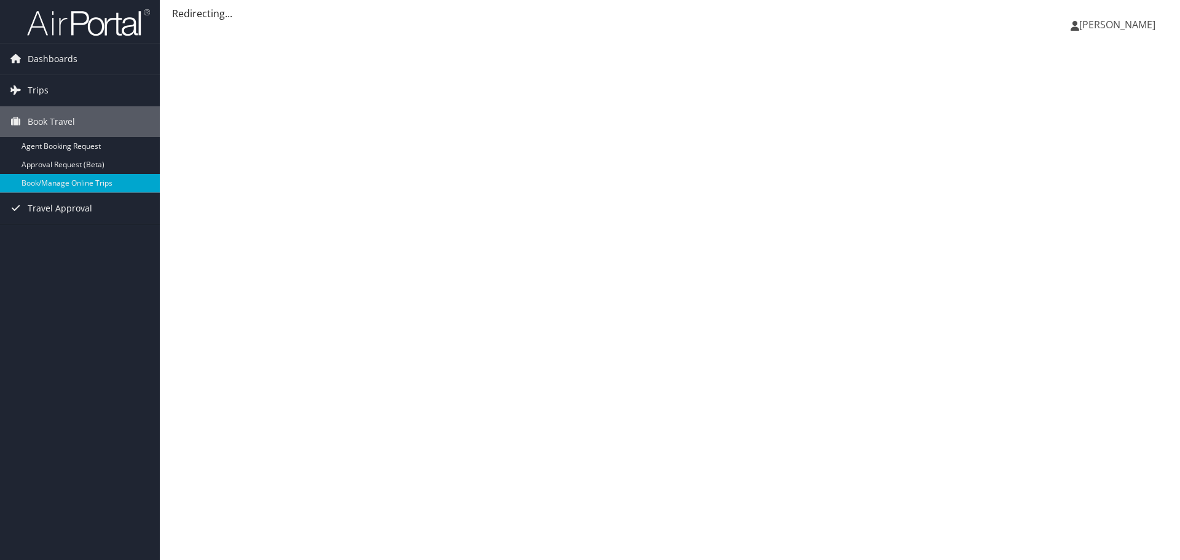 The height and width of the screenshot is (560, 1180). Describe the element at coordinates (51, 122) in the screenshot. I see `span: Book Travel` at that location.